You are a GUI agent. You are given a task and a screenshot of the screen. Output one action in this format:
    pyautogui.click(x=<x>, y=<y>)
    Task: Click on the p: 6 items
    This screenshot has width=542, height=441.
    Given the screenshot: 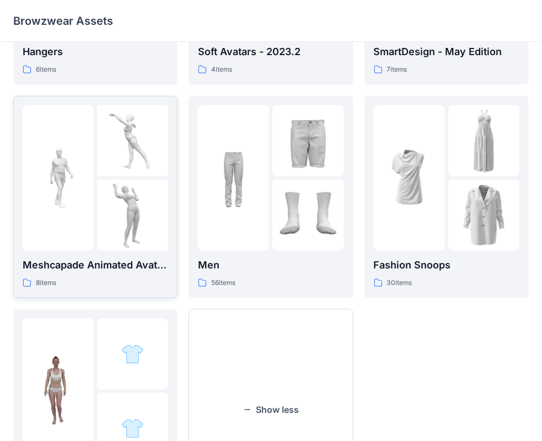 What is the action you would take?
    pyautogui.click(x=46, y=69)
    